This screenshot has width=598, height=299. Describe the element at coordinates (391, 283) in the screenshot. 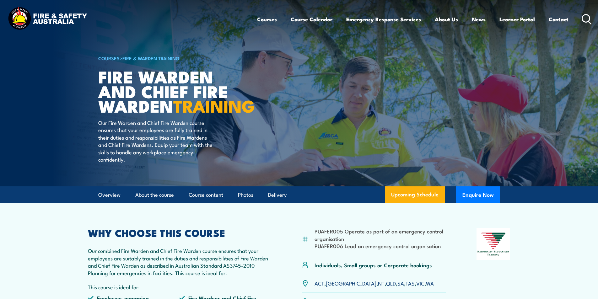

I see `a: QLD` at that location.